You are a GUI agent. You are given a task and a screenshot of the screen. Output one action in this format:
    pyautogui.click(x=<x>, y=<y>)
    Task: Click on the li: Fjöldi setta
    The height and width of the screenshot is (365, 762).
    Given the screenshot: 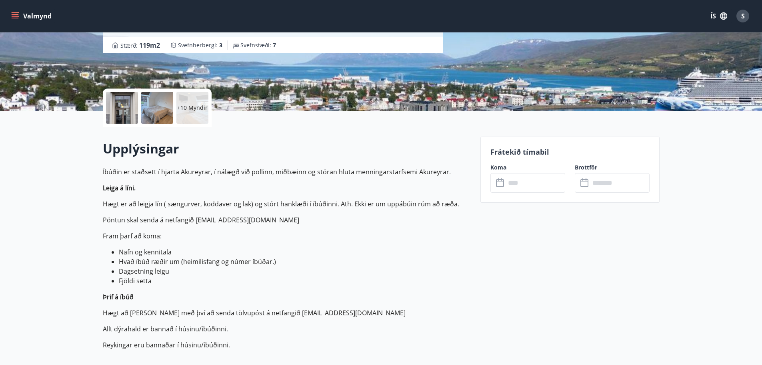 What is the action you would take?
    pyautogui.click(x=295, y=281)
    